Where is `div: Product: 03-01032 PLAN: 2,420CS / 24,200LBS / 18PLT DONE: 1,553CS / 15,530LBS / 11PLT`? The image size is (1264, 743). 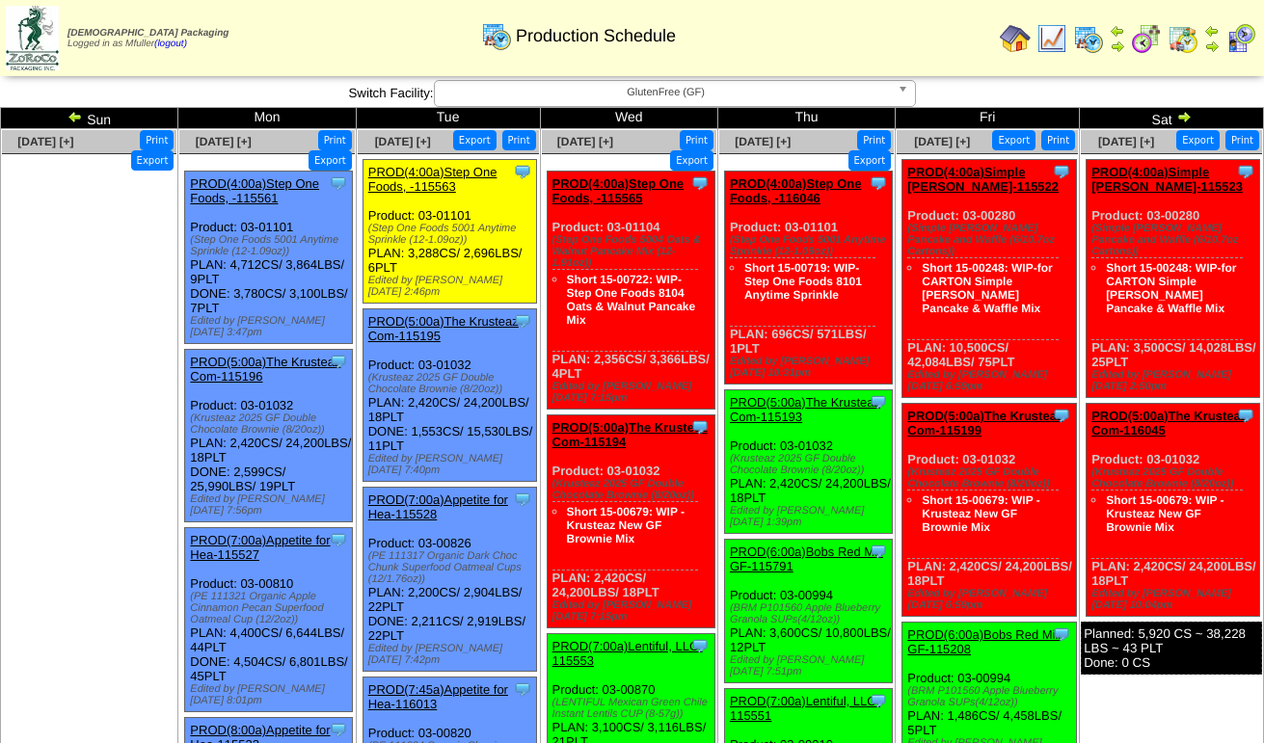
div: Product: 03-01032 PLAN: 2,420CS / 24,200LBS / 18PLT DONE: 1,553CS / 15,530LBS / 11PLT is located at coordinates (449, 395).